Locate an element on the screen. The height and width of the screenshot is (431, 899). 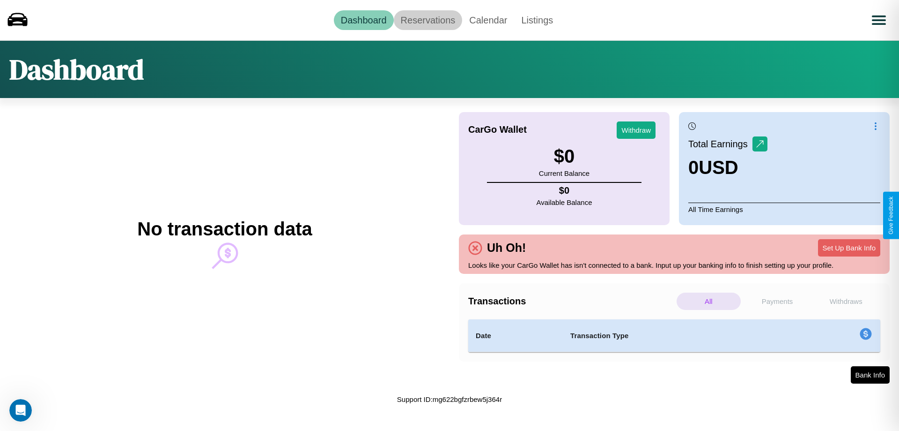
h3: $ 0 is located at coordinates (564, 156).